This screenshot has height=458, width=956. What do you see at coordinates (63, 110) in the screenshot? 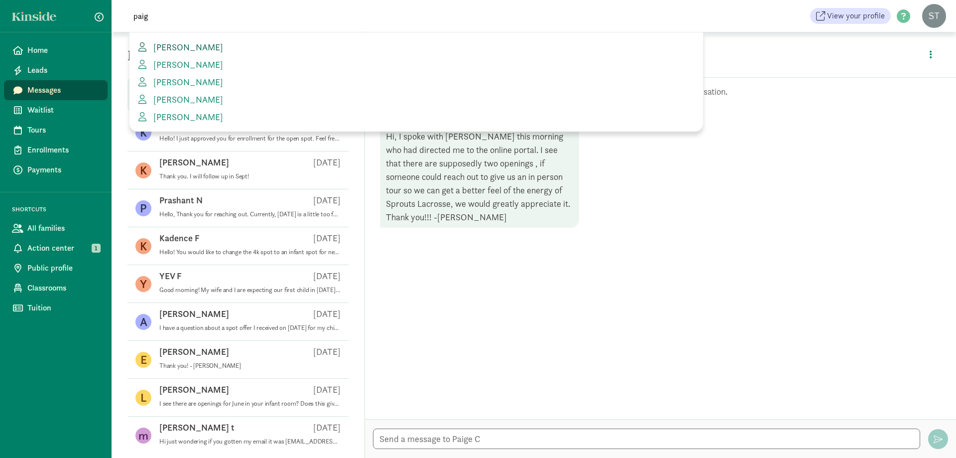
I see `span: Waitlist` at bounding box center [63, 110].